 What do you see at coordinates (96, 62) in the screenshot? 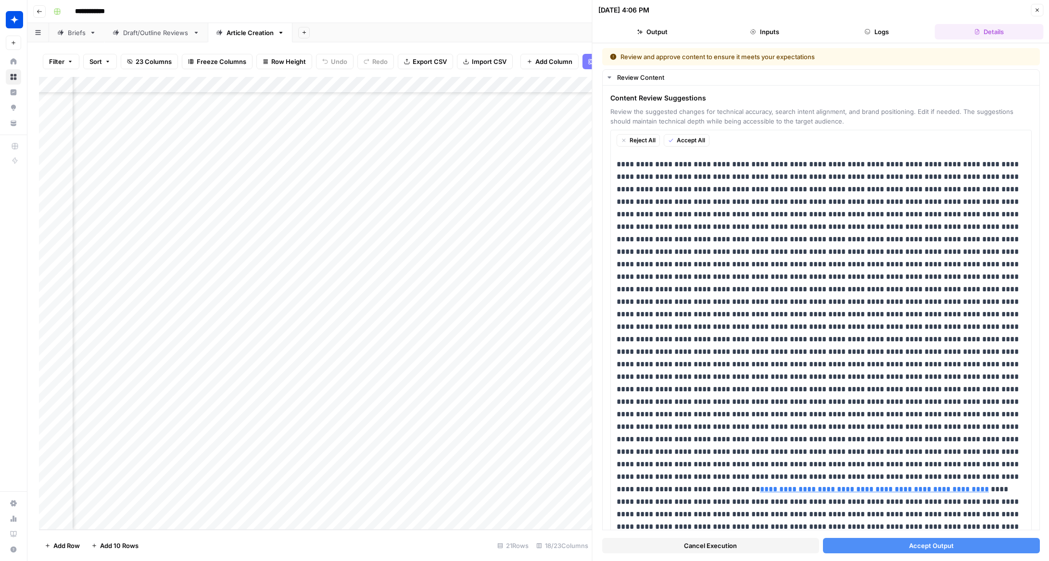
I see `span: Sort` at bounding box center [96, 62].